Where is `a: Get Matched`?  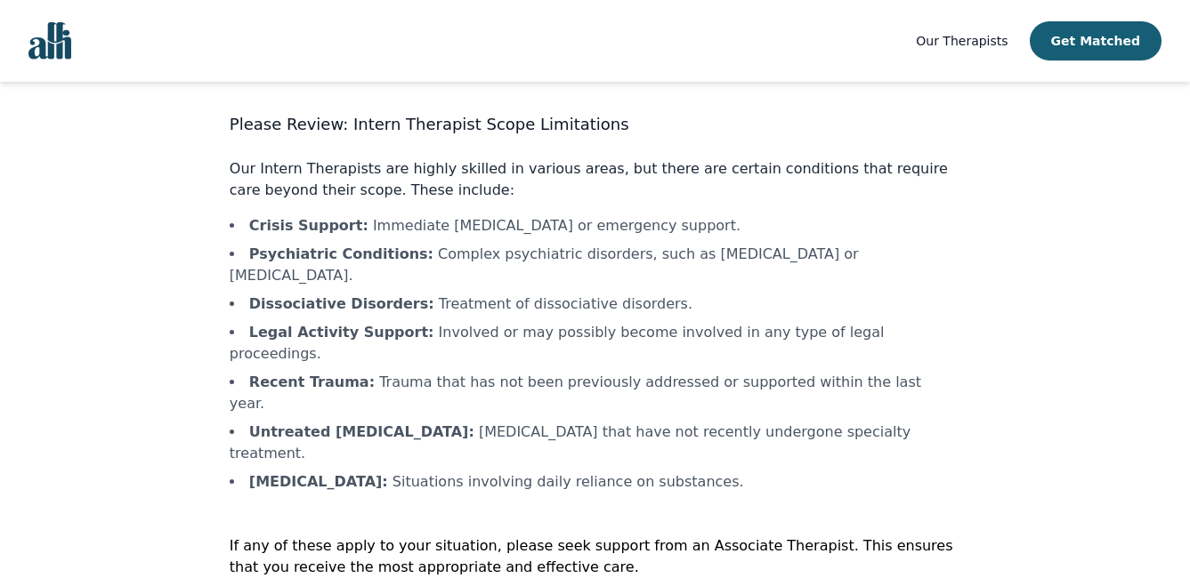 a: Get Matched is located at coordinates (1095, 41).